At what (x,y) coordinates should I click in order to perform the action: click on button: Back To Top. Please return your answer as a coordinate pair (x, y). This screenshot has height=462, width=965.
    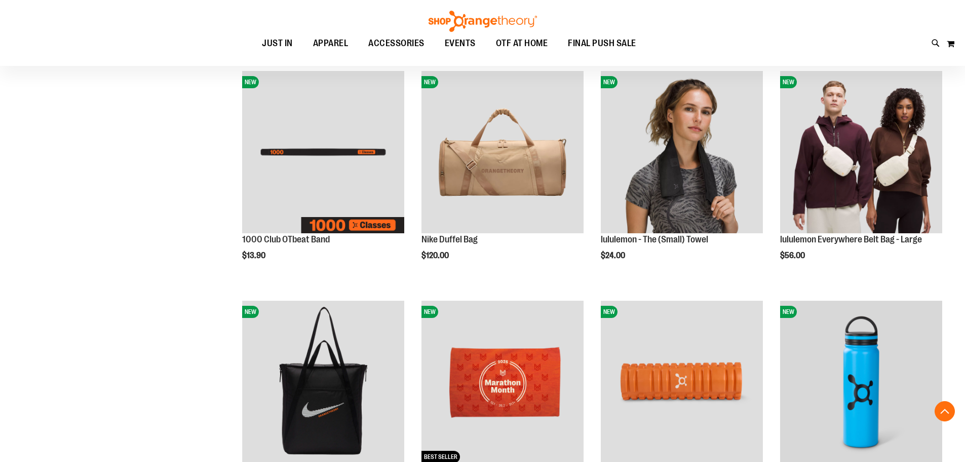
    Looking at the image, I should click on (945, 411).